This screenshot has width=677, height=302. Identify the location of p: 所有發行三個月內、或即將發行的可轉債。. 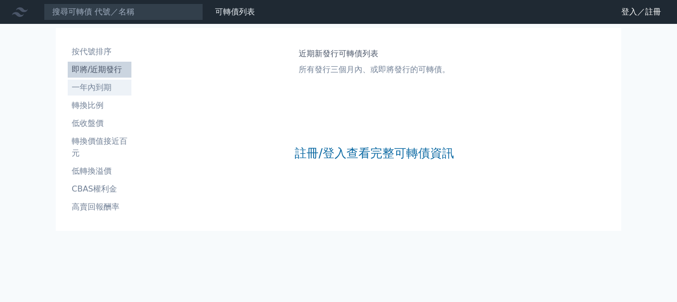
(374, 70).